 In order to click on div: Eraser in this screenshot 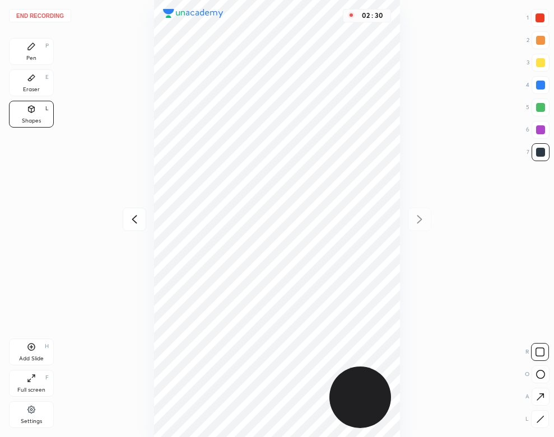, I will do `click(31, 90)`.